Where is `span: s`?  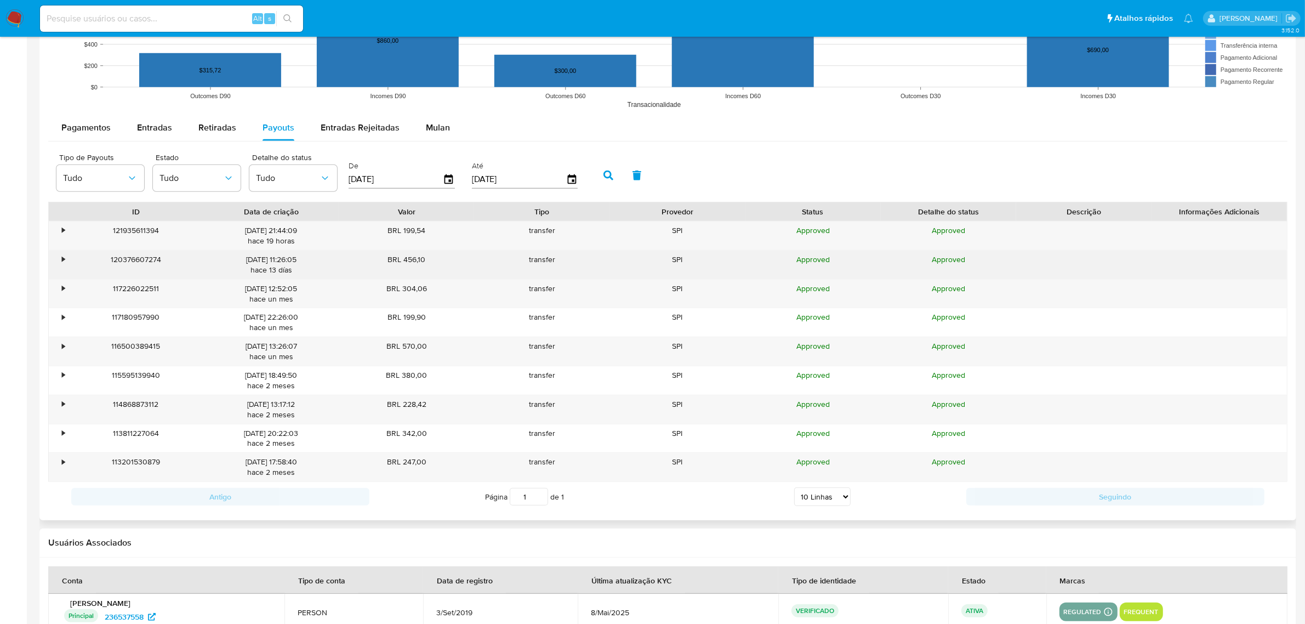
span: s is located at coordinates (270, 18).